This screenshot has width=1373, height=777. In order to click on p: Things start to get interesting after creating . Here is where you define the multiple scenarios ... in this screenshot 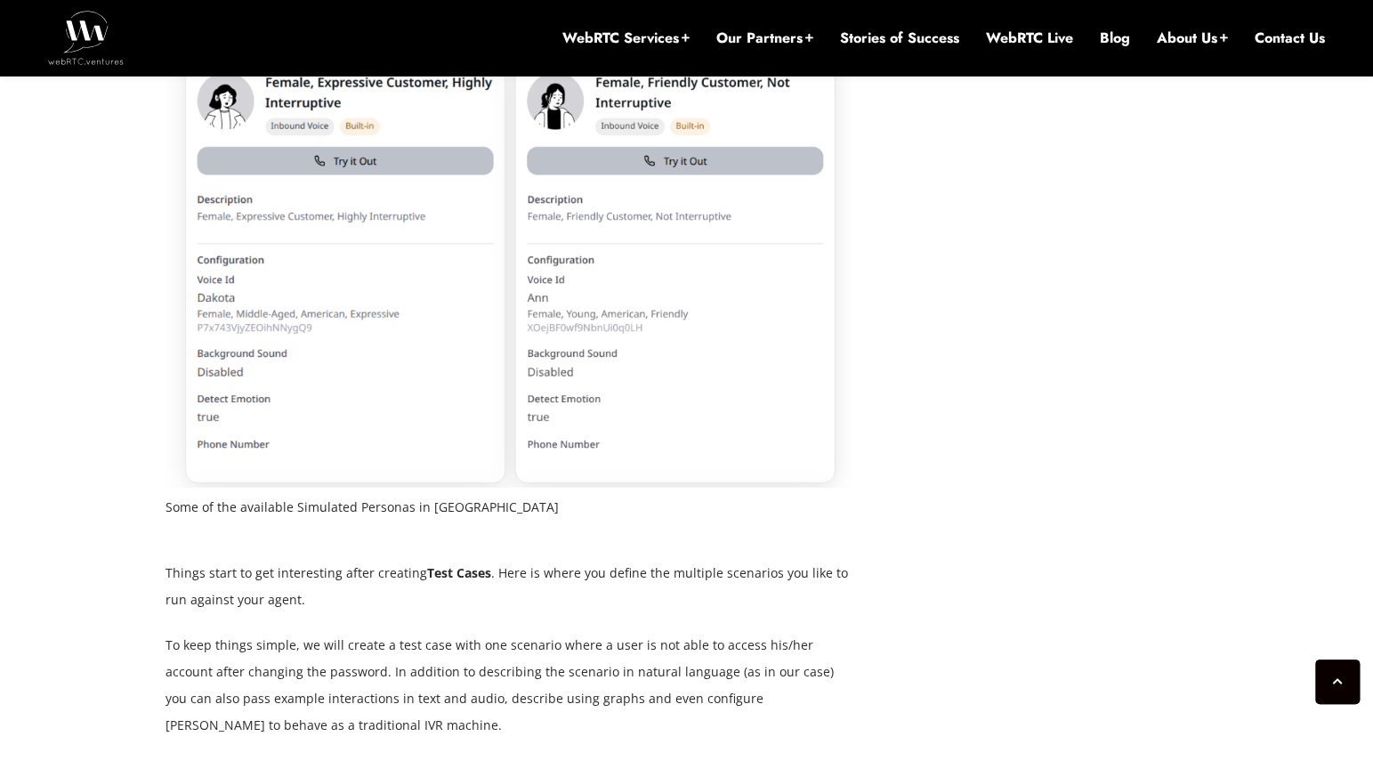, I will do `click(508, 587)`.